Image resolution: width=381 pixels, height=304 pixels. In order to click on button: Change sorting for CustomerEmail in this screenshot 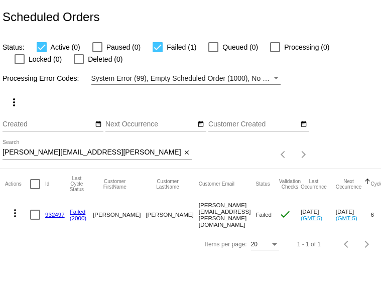, I will do `click(217, 184)`.